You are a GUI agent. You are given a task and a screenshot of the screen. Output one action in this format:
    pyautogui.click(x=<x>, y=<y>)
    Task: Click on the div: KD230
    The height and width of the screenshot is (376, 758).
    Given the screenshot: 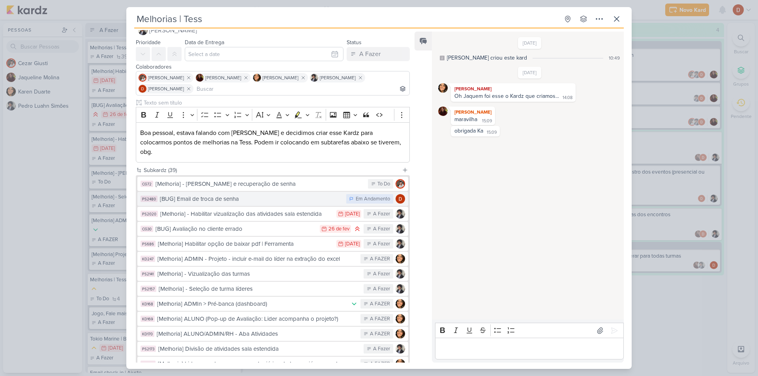 What is the action you would take?
    pyautogui.click(x=148, y=364)
    